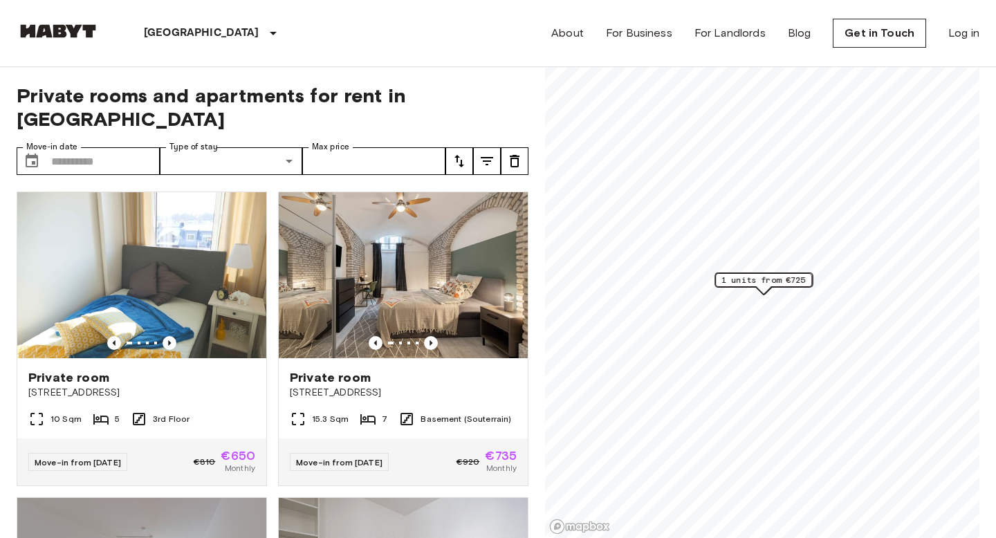  I want to click on label: Type of stay, so click(194, 147).